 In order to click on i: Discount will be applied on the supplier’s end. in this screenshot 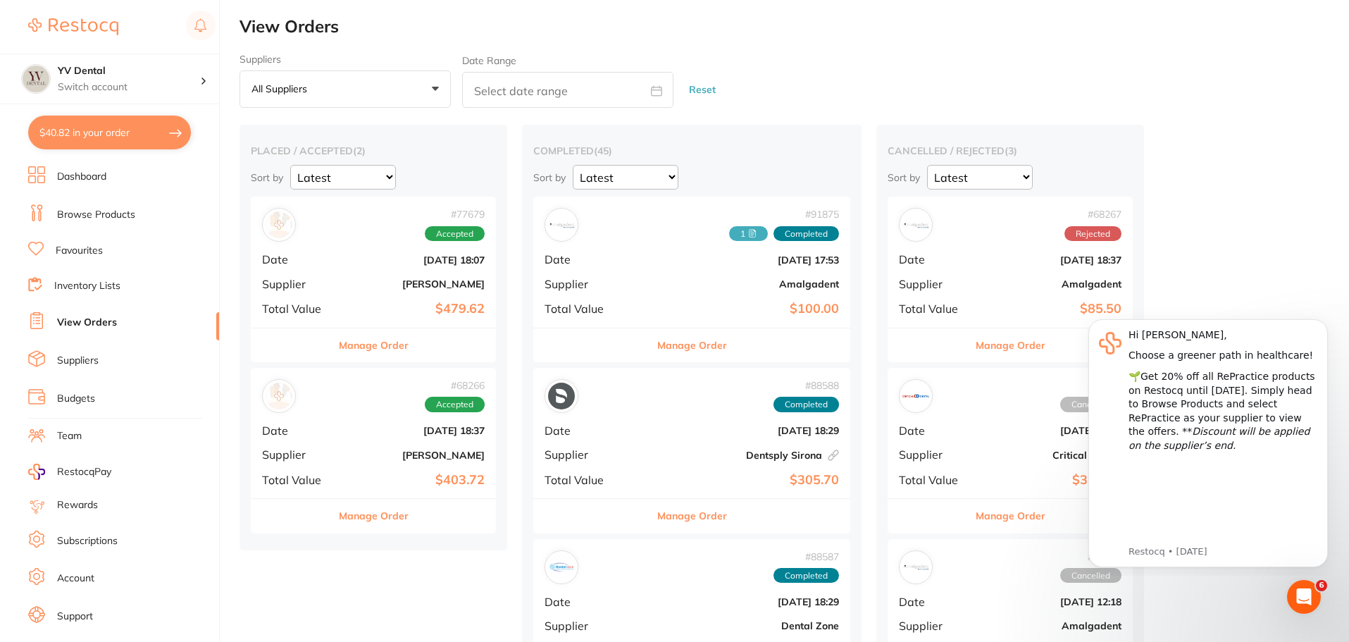, I will do `click(151, 132)`.